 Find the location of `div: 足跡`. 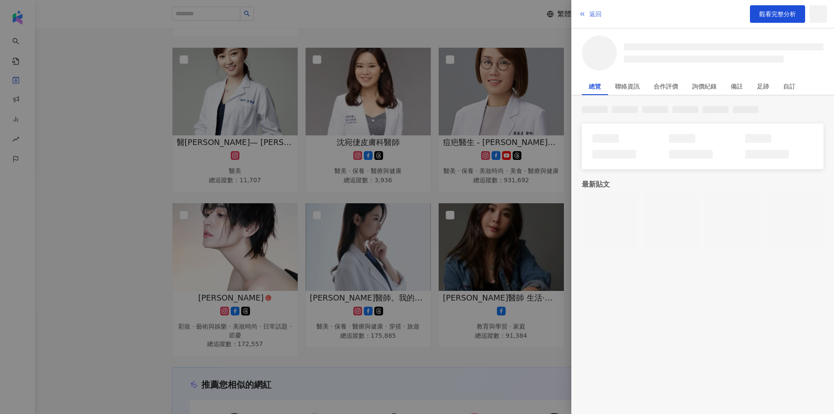

div: 足跡 is located at coordinates (763, 86).